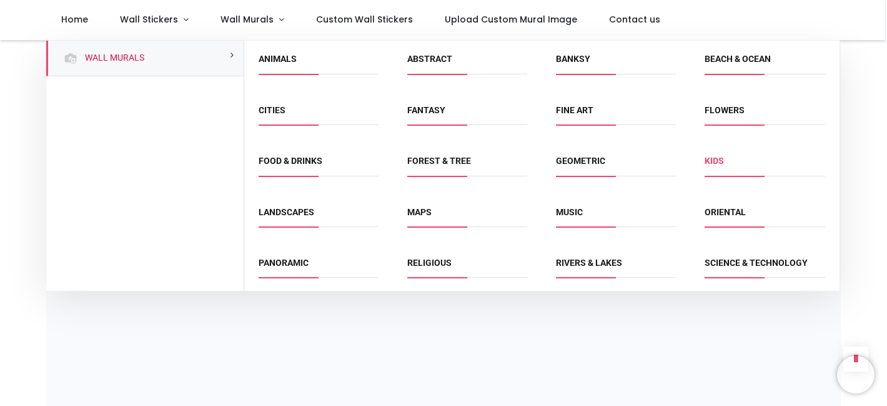 The image size is (887, 406). What do you see at coordinates (319, 165) in the screenshot?
I see `span: Food & Drinks` at bounding box center [319, 165].